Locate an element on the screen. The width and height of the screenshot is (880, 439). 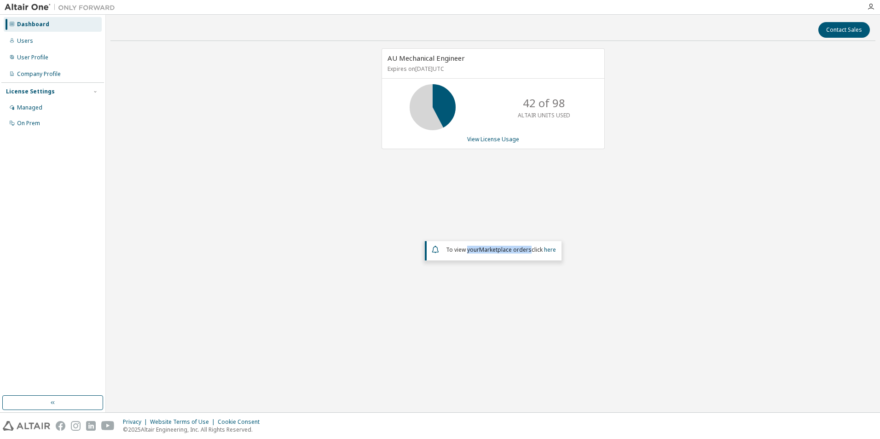
div: Users is located at coordinates (25, 41).